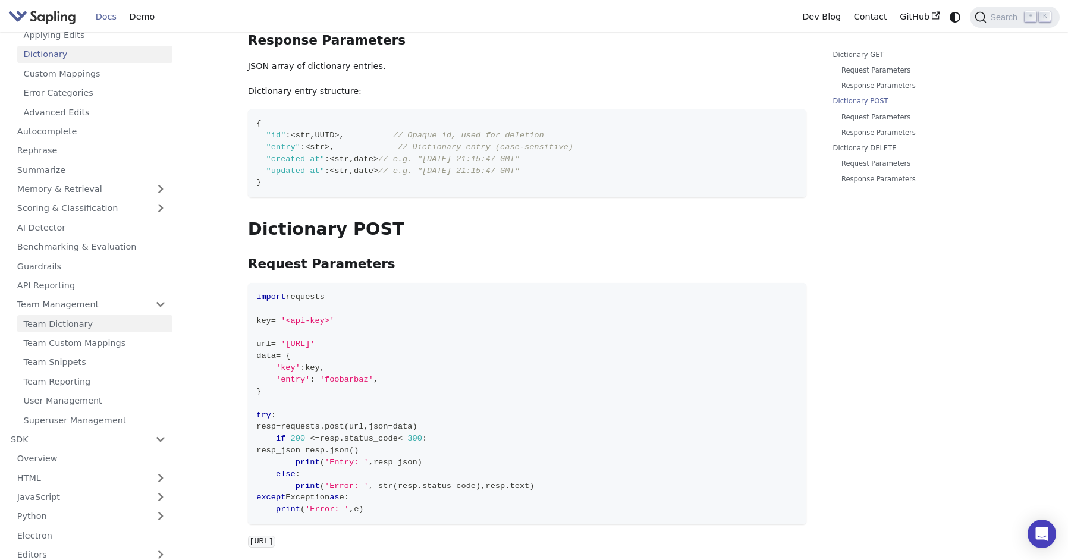  What do you see at coordinates (281, 438) in the screenshot?
I see `span: if` at bounding box center [281, 438].